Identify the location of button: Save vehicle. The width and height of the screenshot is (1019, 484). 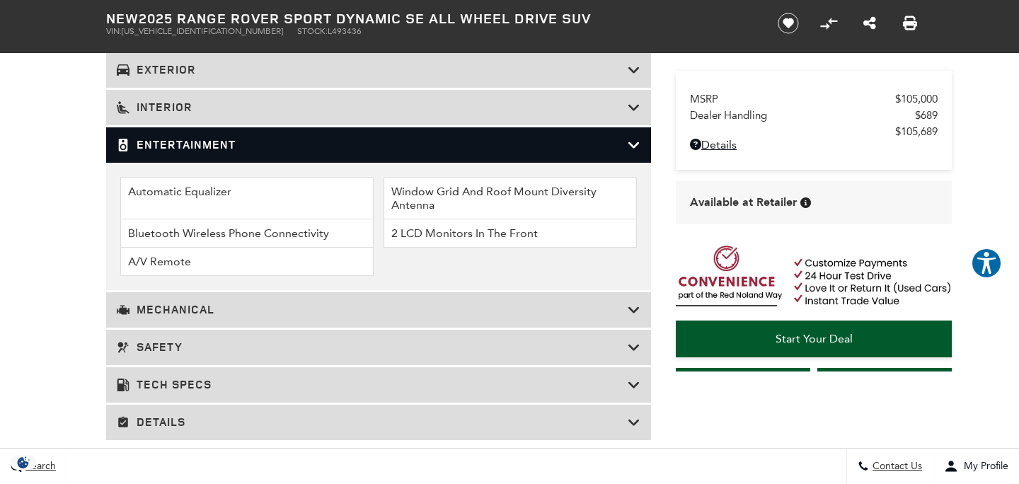
(788, 23).